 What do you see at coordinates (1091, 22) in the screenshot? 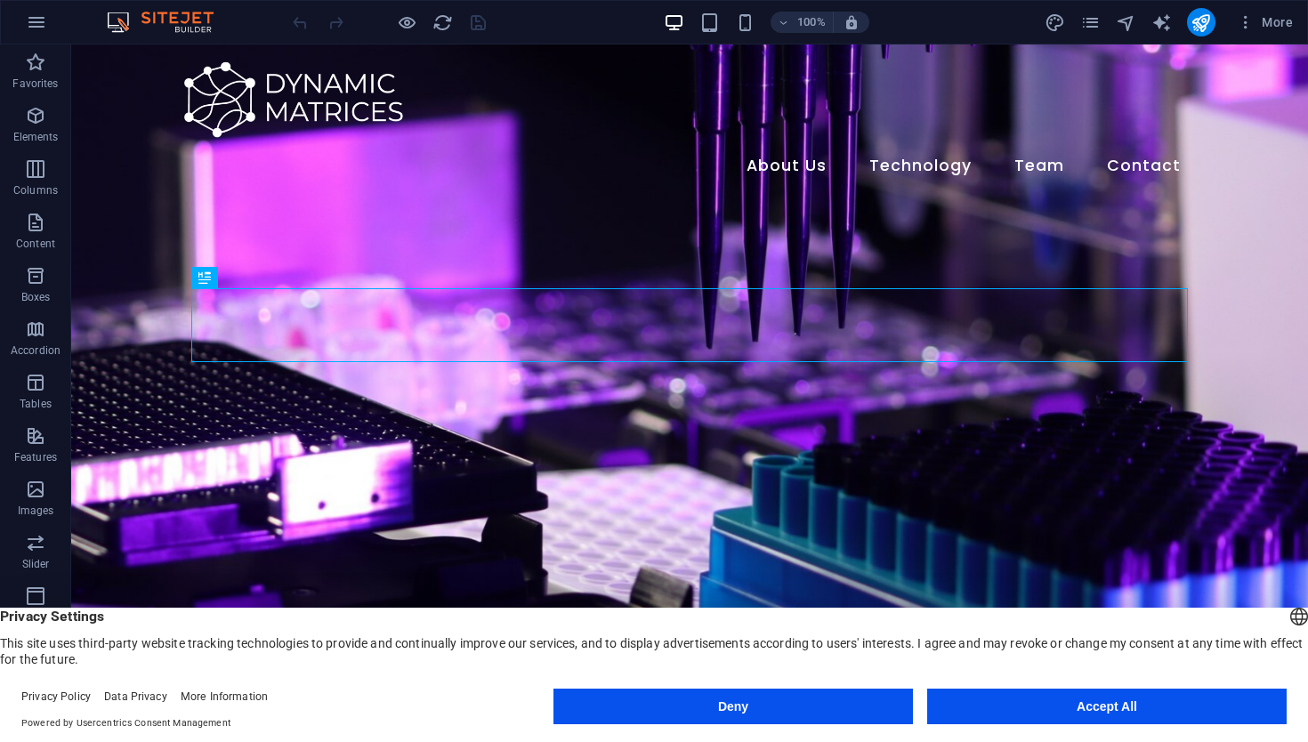
I see `button: pages` at bounding box center [1091, 22].